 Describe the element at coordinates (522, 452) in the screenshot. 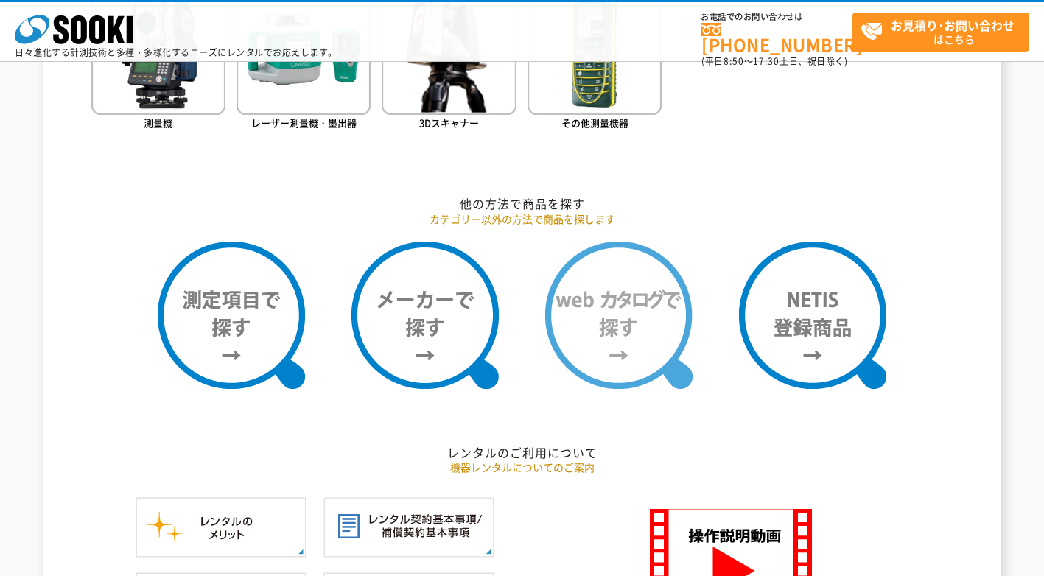

I see `h2: レンタルのご利用について` at that location.